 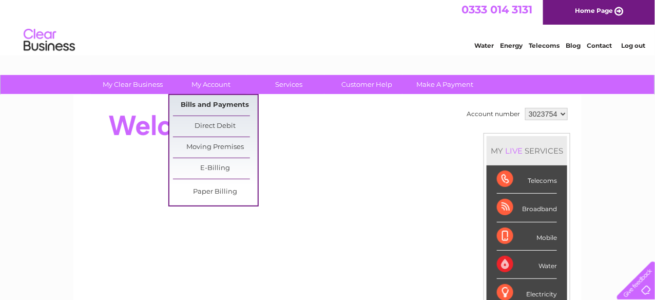 What do you see at coordinates (445, 84) in the screenshot?
I see `a: Make A Payment` at bounding box center [445, 84].